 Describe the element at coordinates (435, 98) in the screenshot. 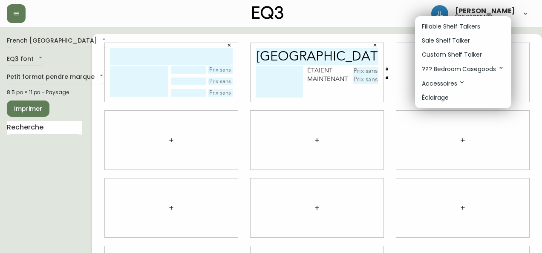

I see `p: Éclairage` at that location.